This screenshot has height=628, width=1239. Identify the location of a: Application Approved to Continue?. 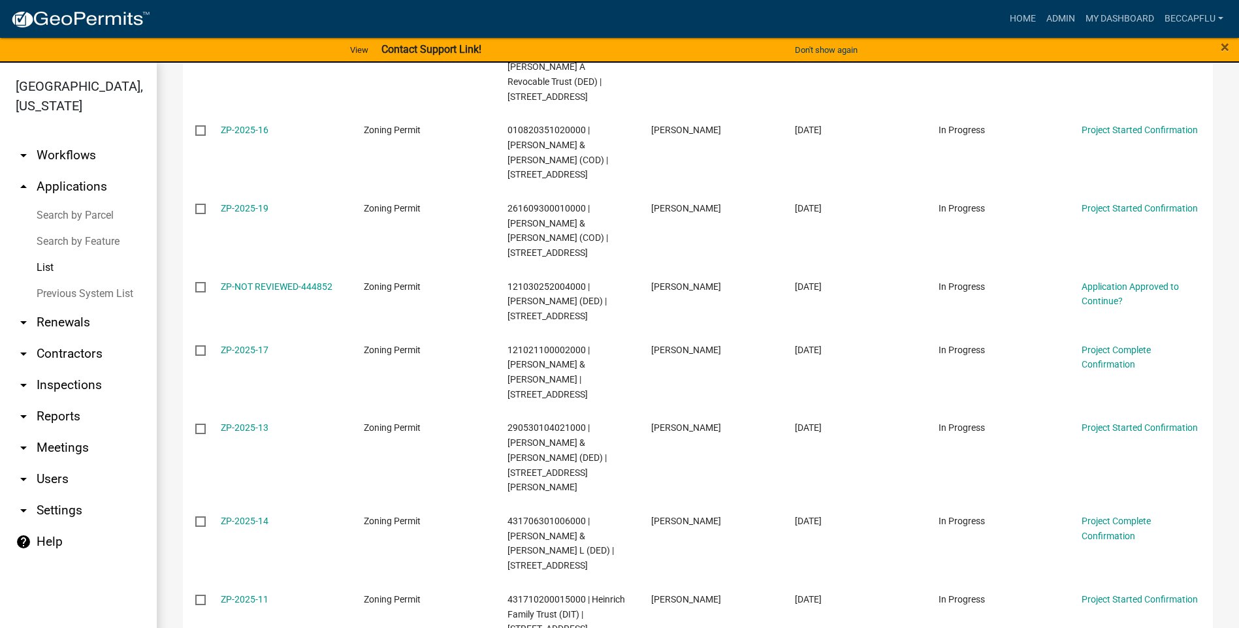
(1130, 294).